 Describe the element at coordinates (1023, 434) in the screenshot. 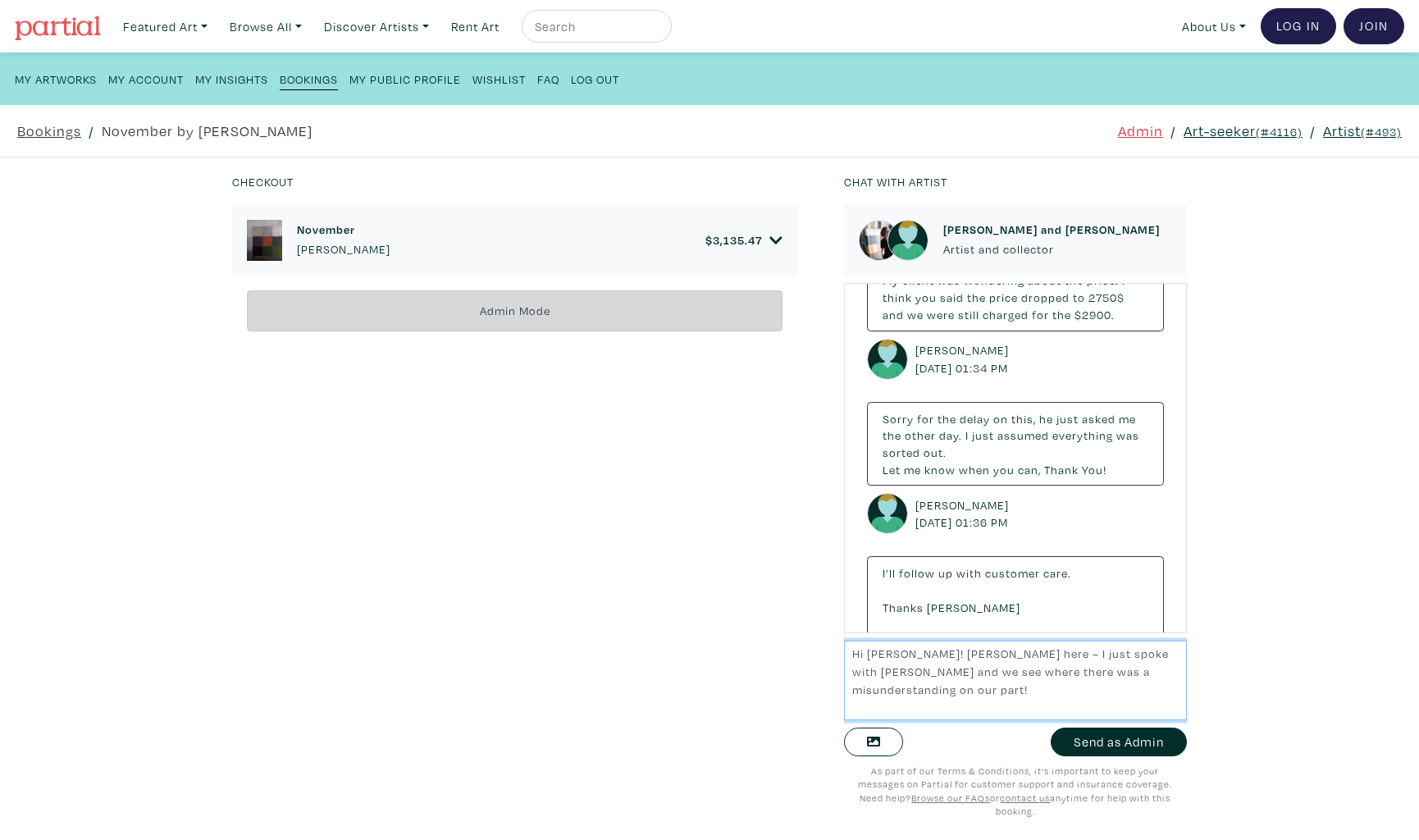

I see `span: assumed` at that location.